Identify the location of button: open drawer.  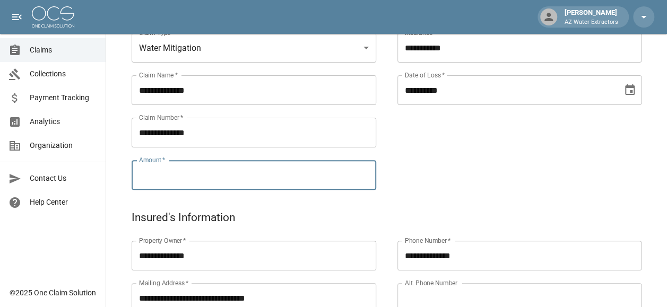
(17, 17).